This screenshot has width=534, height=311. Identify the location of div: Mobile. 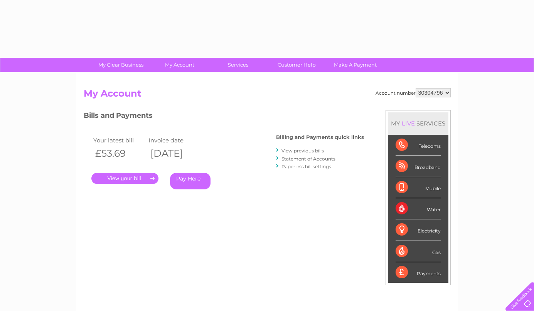
(418, 188).